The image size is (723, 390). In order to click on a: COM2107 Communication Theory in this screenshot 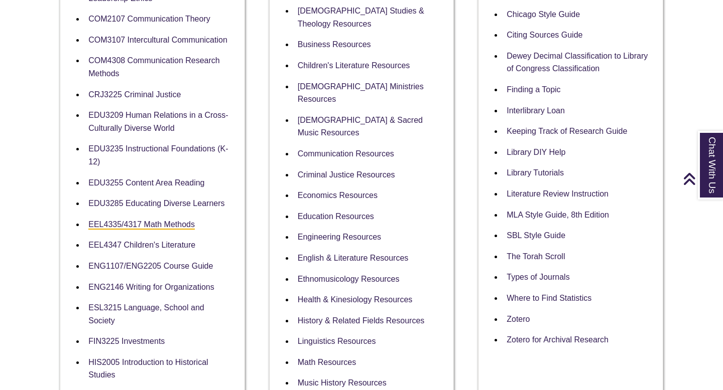, I will do `click(149, 19)`.